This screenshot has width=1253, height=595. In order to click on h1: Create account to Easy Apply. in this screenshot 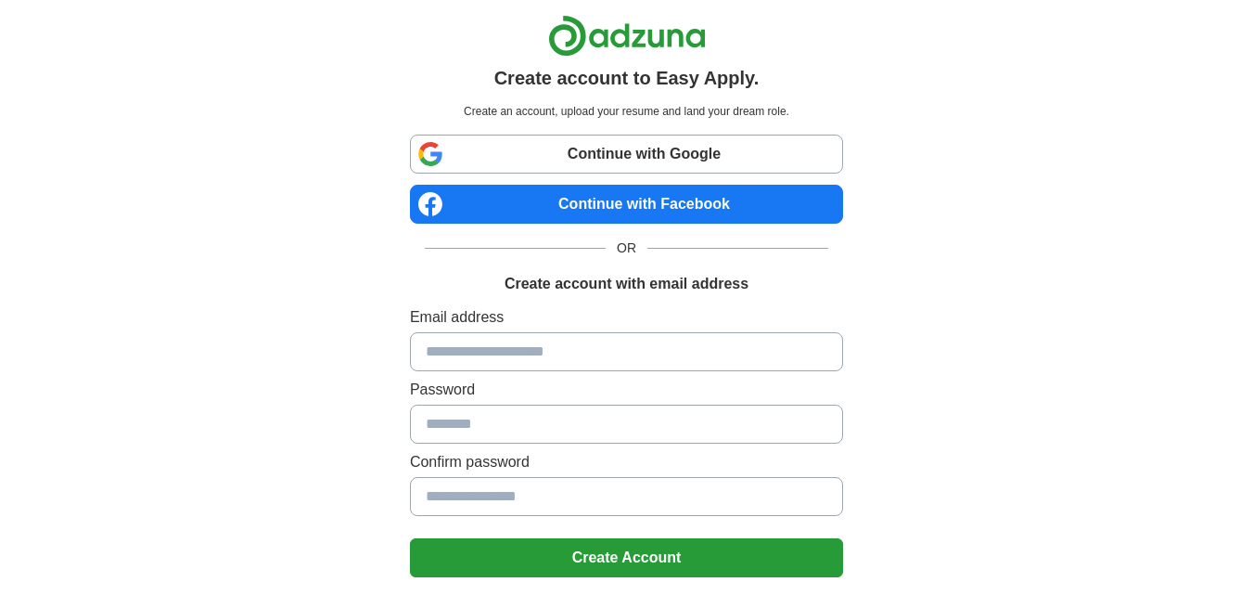, I will do `click(627, 78)`.